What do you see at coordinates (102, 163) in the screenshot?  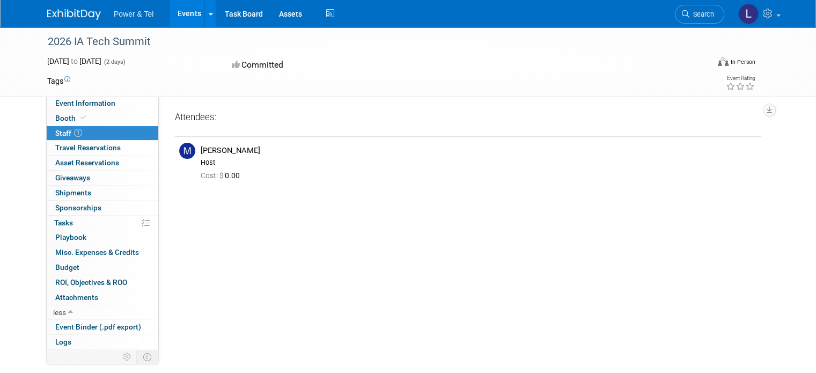 I see `a: Asset Reservations` at bounding box center [102, 163].